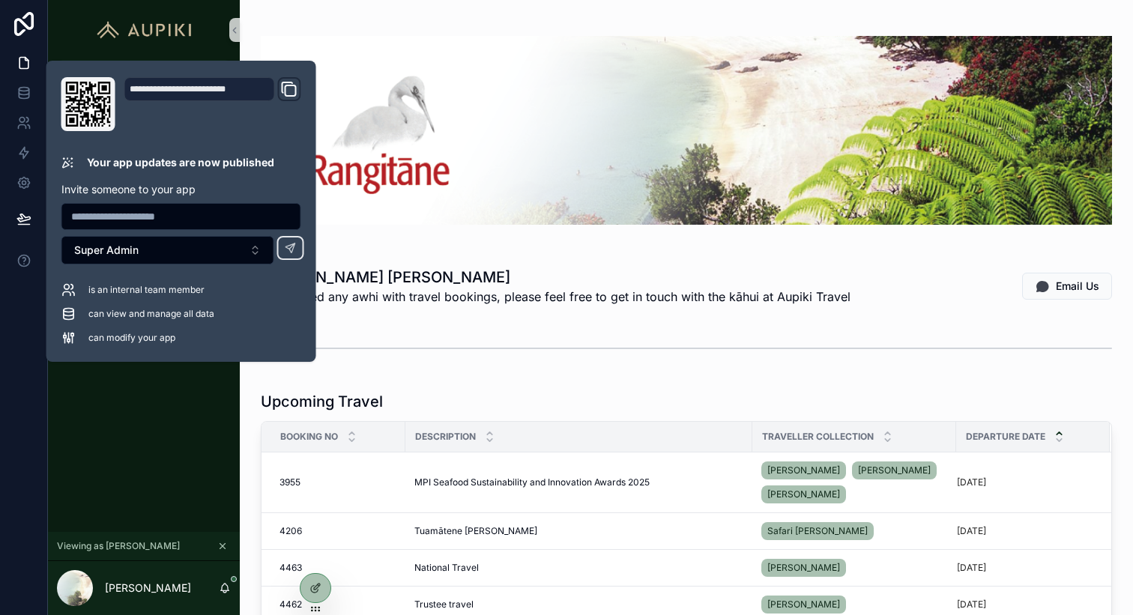 Image resolution: width=1133 pixels, height=615 pixels. What do you see at coordinates (1005, 437) in the screenshot?
I see `span: Departure Date` at bounding box center [1005, 437].